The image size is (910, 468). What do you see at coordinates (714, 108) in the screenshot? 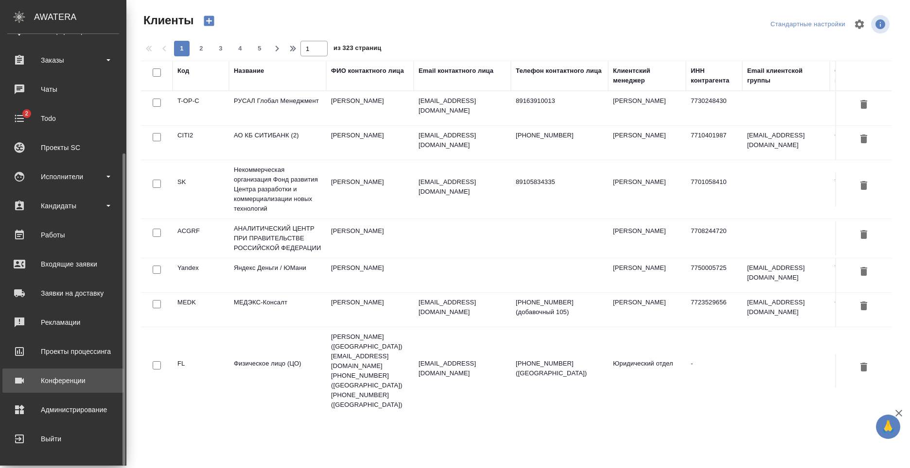
I see `td: 7730248430` at bounding box center [714, 108].